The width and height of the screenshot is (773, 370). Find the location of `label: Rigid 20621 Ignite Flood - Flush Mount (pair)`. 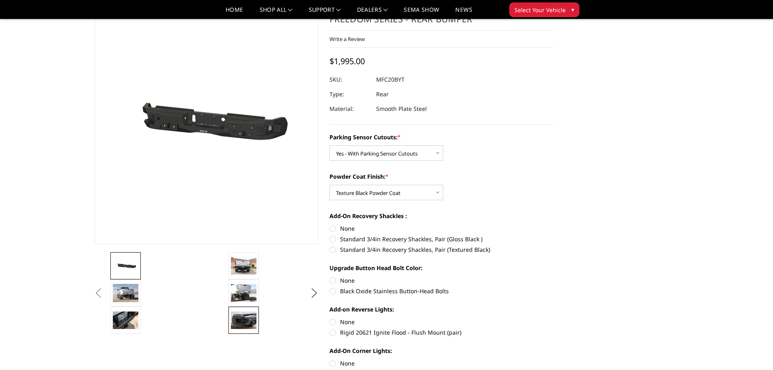

label: Rigid 20621 Ignite Flood - Flush Mount (pair) is located at coordinates (441, 332).